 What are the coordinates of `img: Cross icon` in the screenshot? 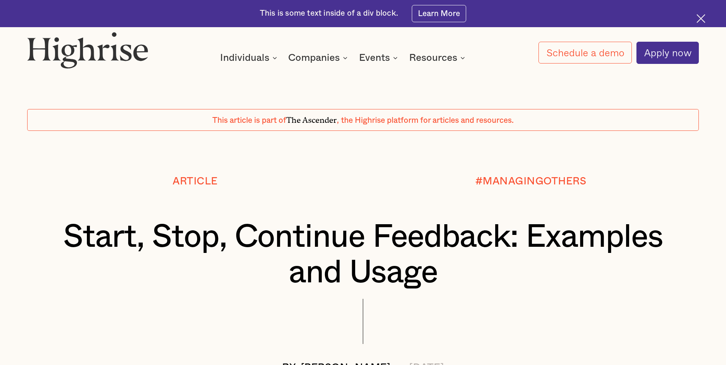 It's located at (701, 18).